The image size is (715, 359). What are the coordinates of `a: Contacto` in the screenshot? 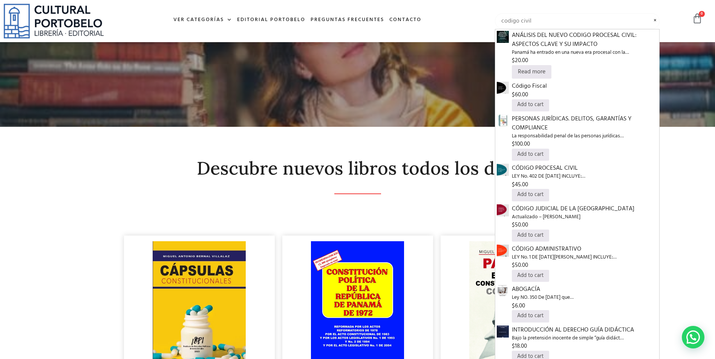 It's located at (405, 20).